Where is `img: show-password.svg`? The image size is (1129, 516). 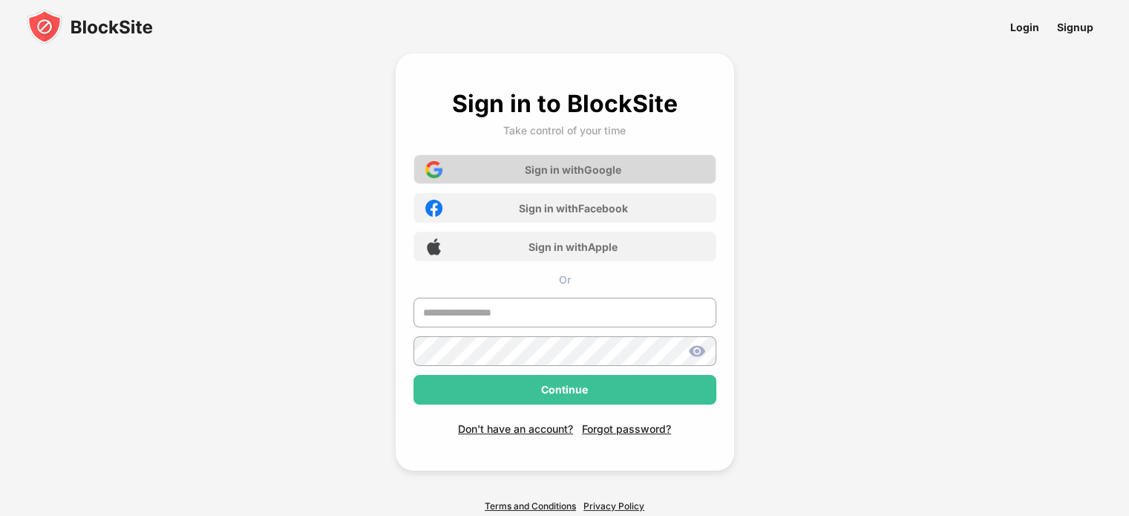
img: show-password.svg is located at coordinates (697, 351).